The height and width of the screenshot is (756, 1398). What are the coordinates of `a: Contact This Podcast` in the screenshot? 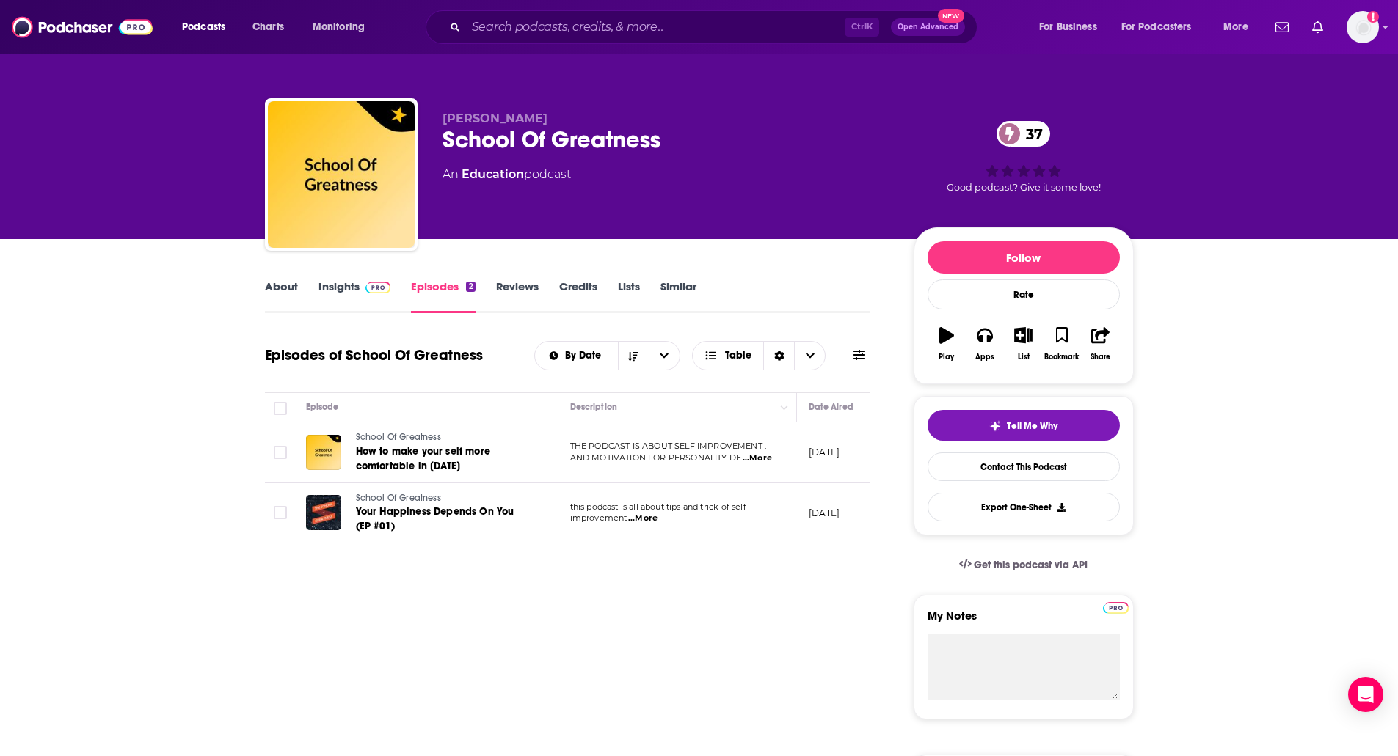 It's located at (1024, 467).